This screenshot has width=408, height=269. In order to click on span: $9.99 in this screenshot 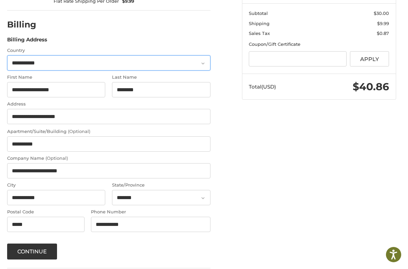, I will do `click(383, 23)`.